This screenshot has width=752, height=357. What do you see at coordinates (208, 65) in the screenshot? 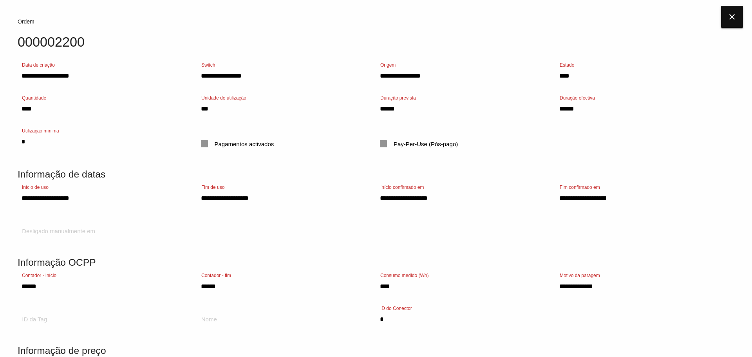
I see `label: Switch` at bounding box center [208, 65].